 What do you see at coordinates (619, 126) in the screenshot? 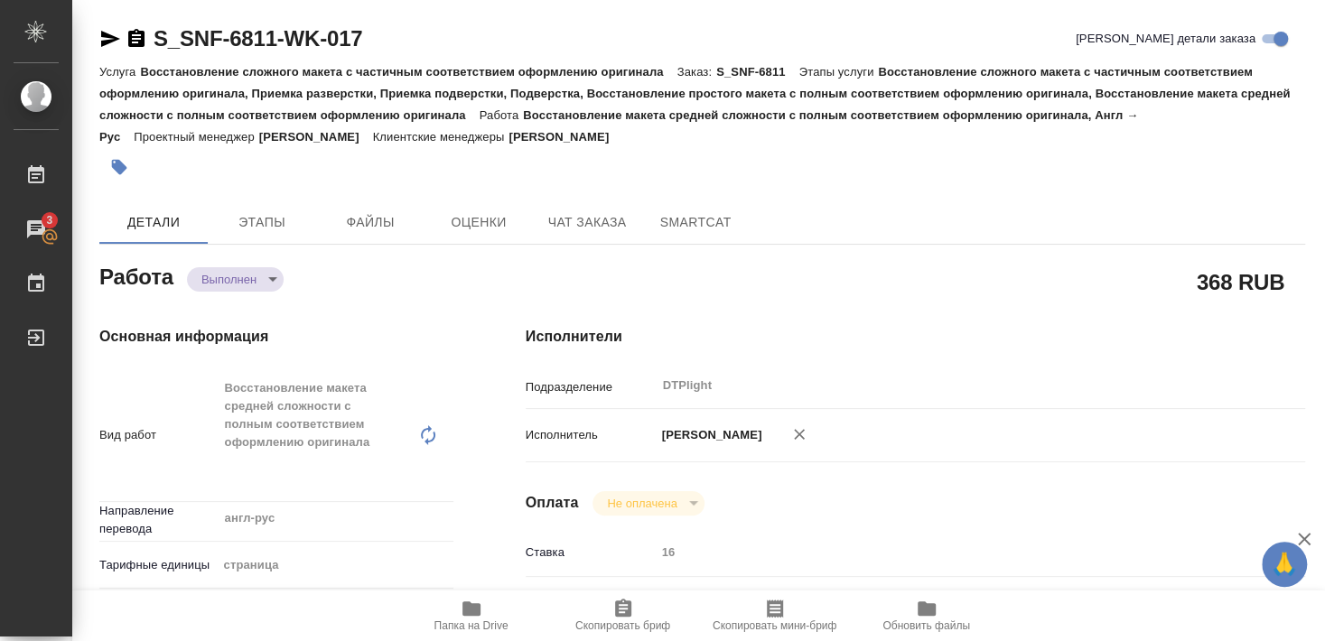
I see `p: Восстановление макета средней сложности с полным соответствием оформлению оригинала, Англ → Рус` at bounding box center [619, 126].